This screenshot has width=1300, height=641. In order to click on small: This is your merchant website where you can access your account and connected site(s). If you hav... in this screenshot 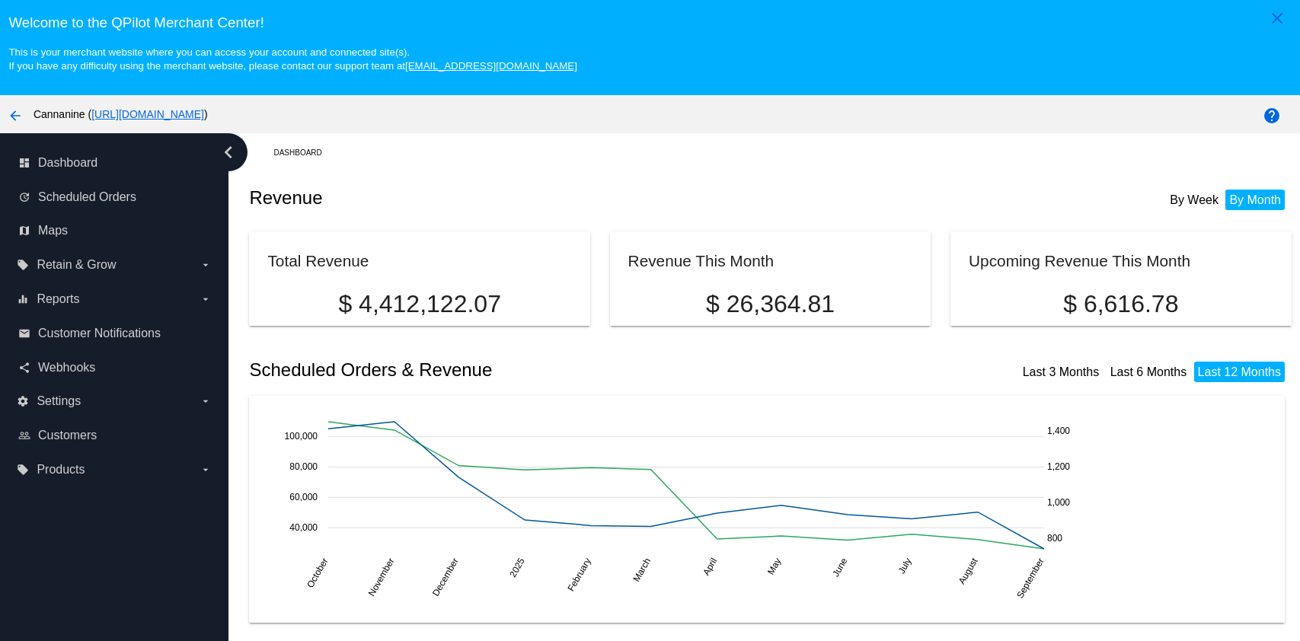, I will do `click(292, 59)`.